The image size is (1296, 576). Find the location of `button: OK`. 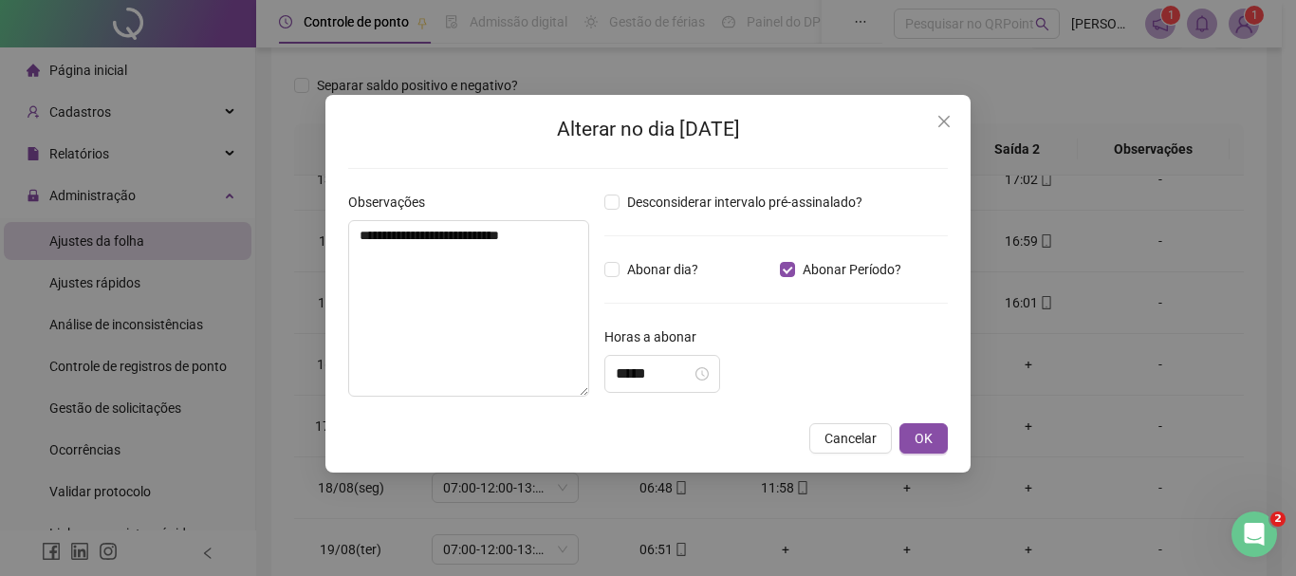

button: OK is located at coordinates (923, 438).